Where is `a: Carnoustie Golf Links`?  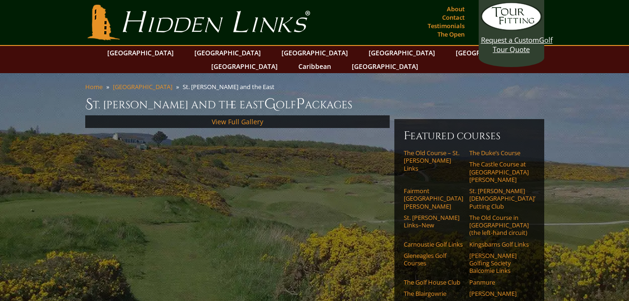
a: Carnoustie Golf Links is located at coordinates (433, 244).